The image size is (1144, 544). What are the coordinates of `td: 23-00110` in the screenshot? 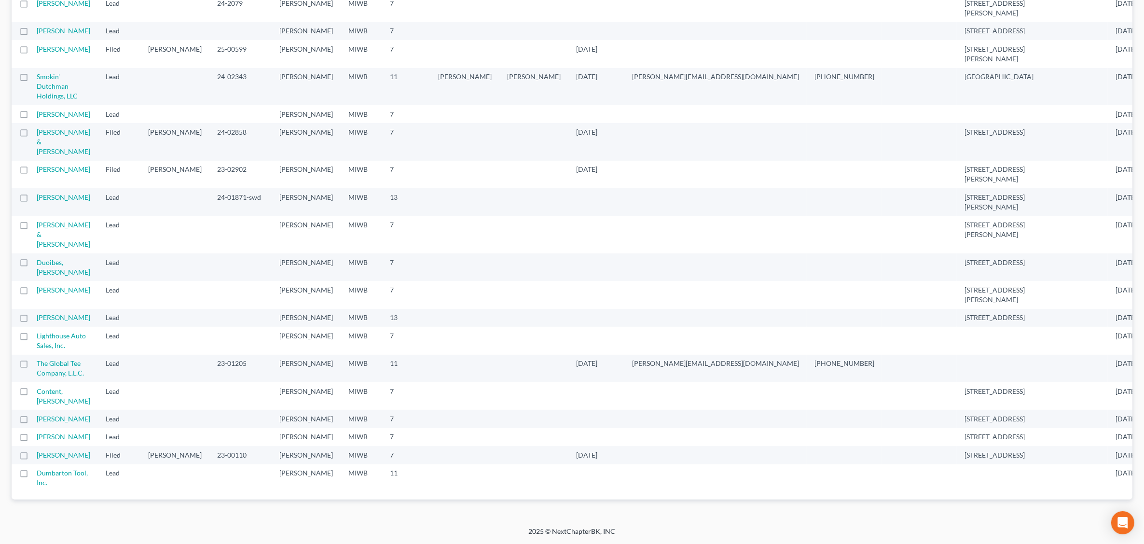 It's located at (240, 455).